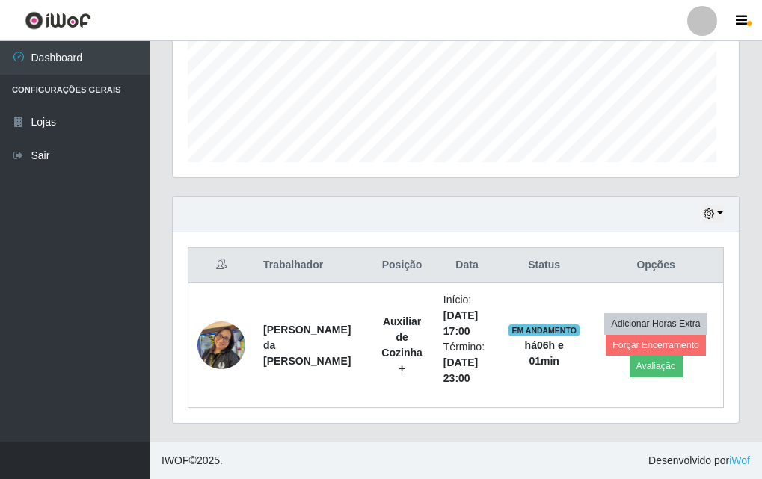  Describe the element at coordinates (467, 363) in the screenshot. I see `li: Término:` at that location.